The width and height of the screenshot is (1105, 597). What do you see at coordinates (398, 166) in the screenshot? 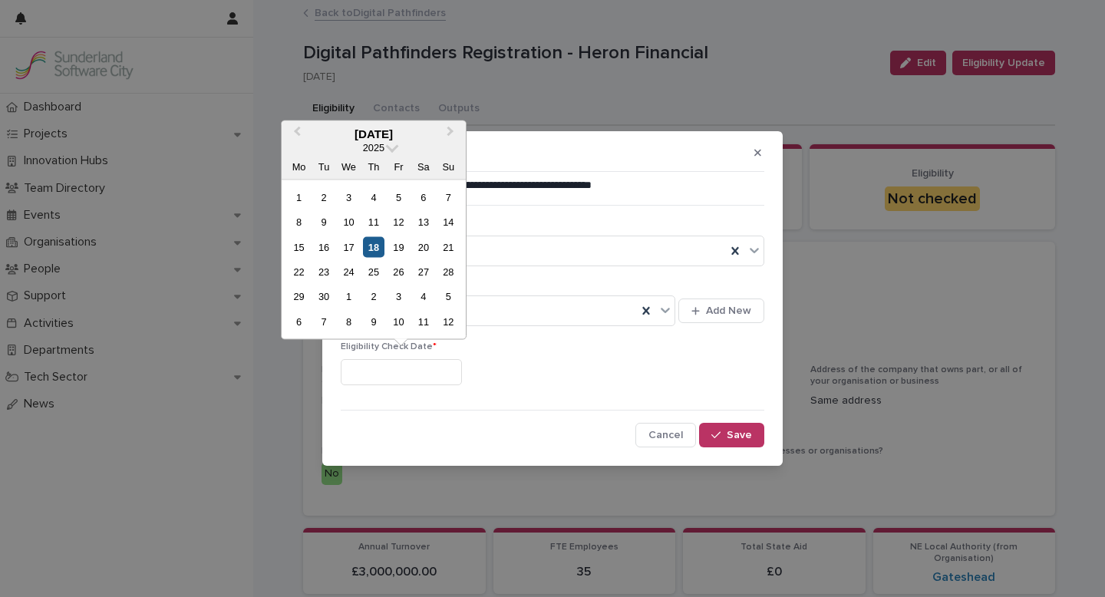
I see `div: Fr` at bounding box center [398, 166].